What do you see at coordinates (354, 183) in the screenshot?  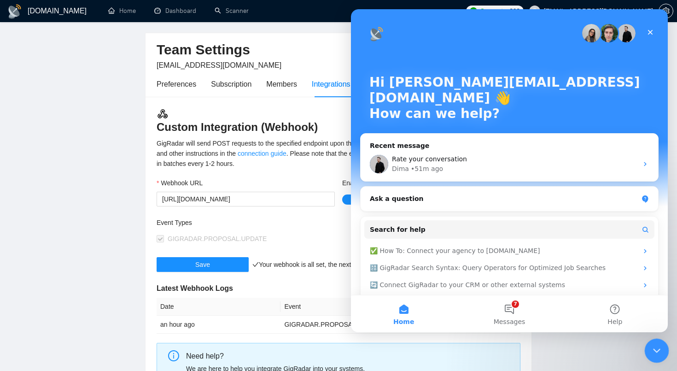 I see `label: Enabled` at bounding box center [354, 183].